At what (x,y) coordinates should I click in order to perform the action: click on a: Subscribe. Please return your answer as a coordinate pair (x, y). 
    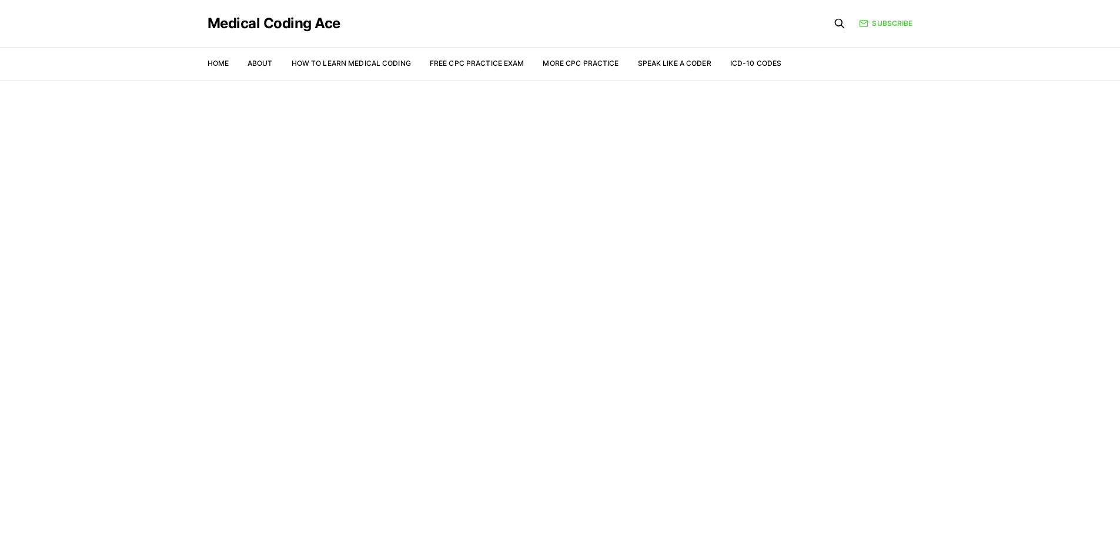
    Looking at the image, I should click on (885, 24).